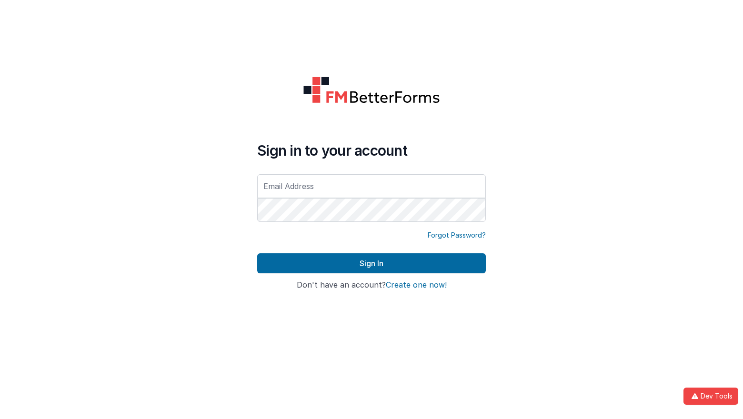  I want to click on button: Create one now!, so click(416, 285).